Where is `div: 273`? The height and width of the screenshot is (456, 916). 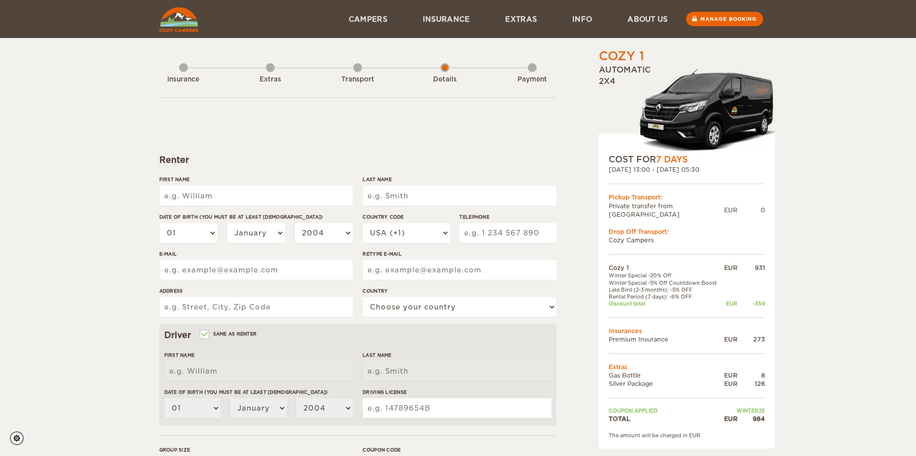 div: 273 is located at coordinates (751, 339).